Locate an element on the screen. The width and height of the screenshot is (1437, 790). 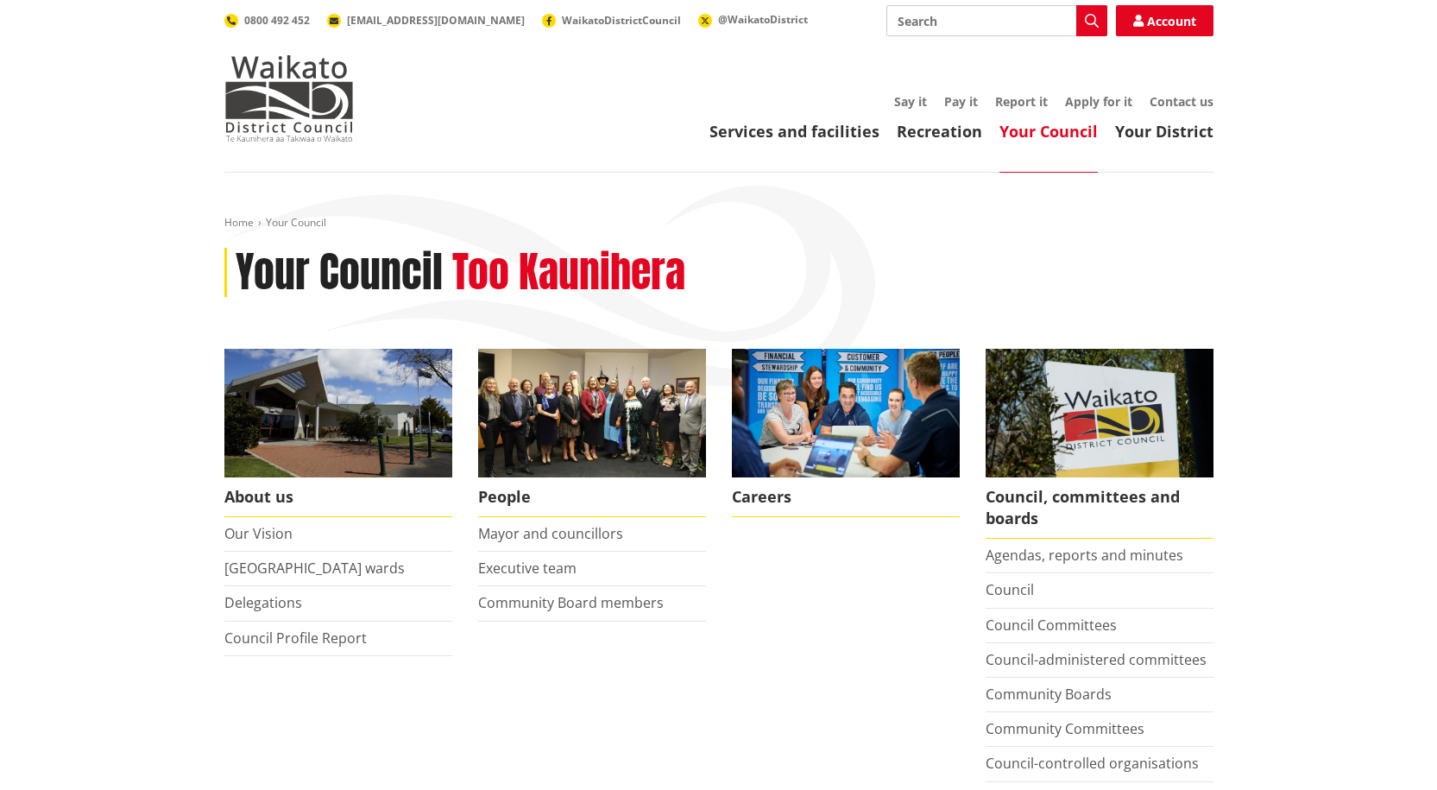
a: Mayor and councillors is located at coordinates (551, 533).